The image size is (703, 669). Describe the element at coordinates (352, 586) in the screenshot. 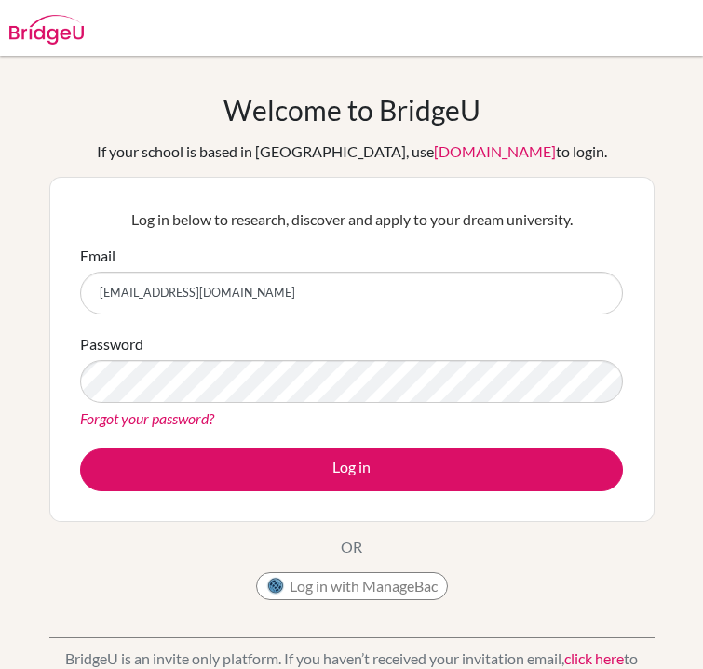

I see `button: Log in with ManageBac` at that location.